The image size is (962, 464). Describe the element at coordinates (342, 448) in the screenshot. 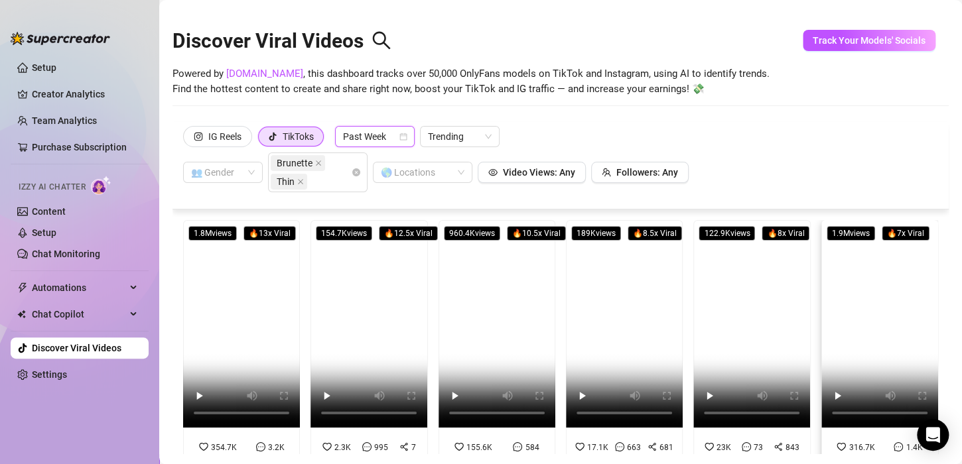

I see `span: 2.3K` at that location.